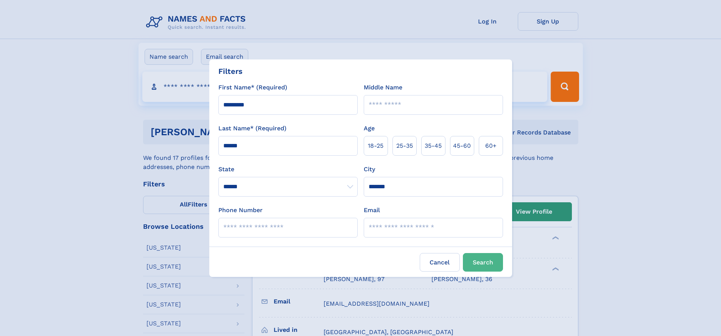  I want to click on label: Age, so click(369, 128).